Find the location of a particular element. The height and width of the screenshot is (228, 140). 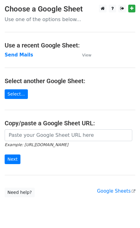

h4: Select another Google Sheet: is located at coordinates (70, 81).